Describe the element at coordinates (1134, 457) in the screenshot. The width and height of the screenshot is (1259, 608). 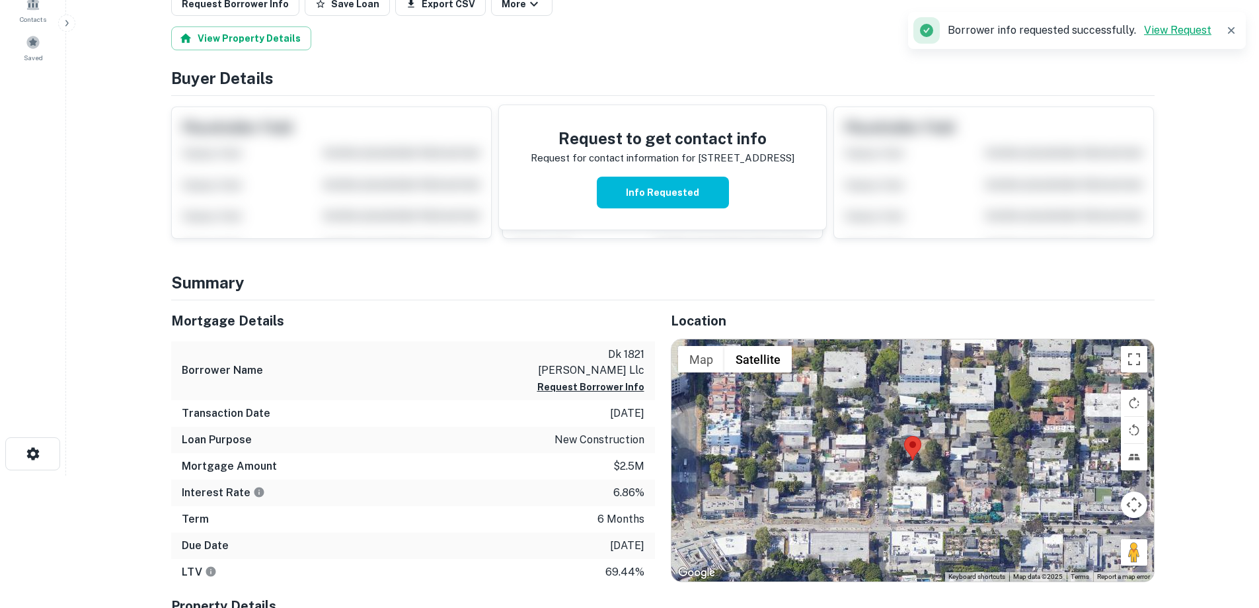
I see `button: Tilt map` at that location.